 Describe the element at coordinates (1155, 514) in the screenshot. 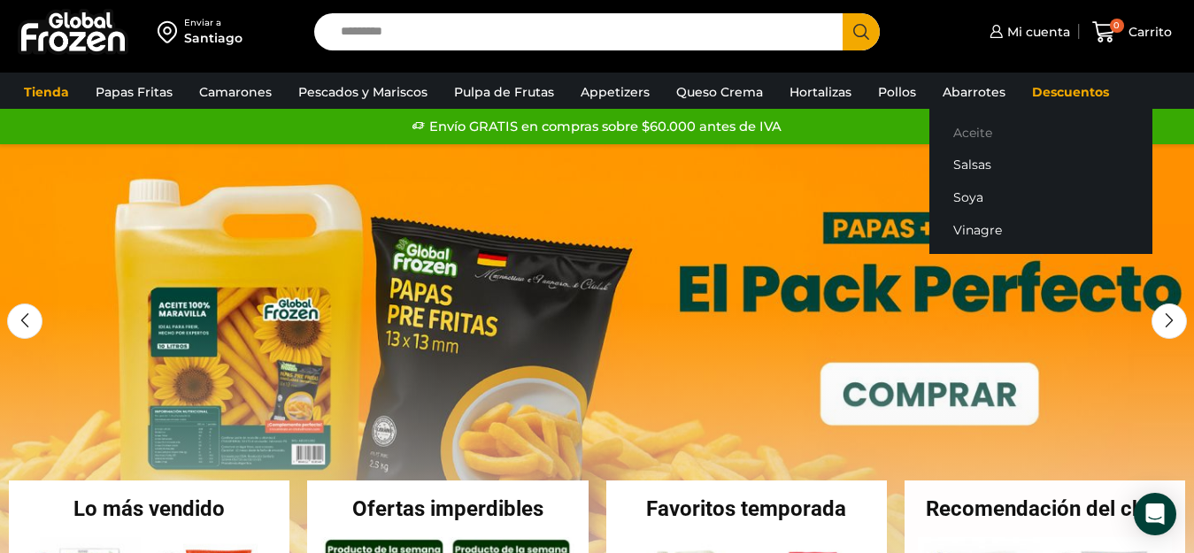

I see `div: Open Intercom Messenger` at that location.